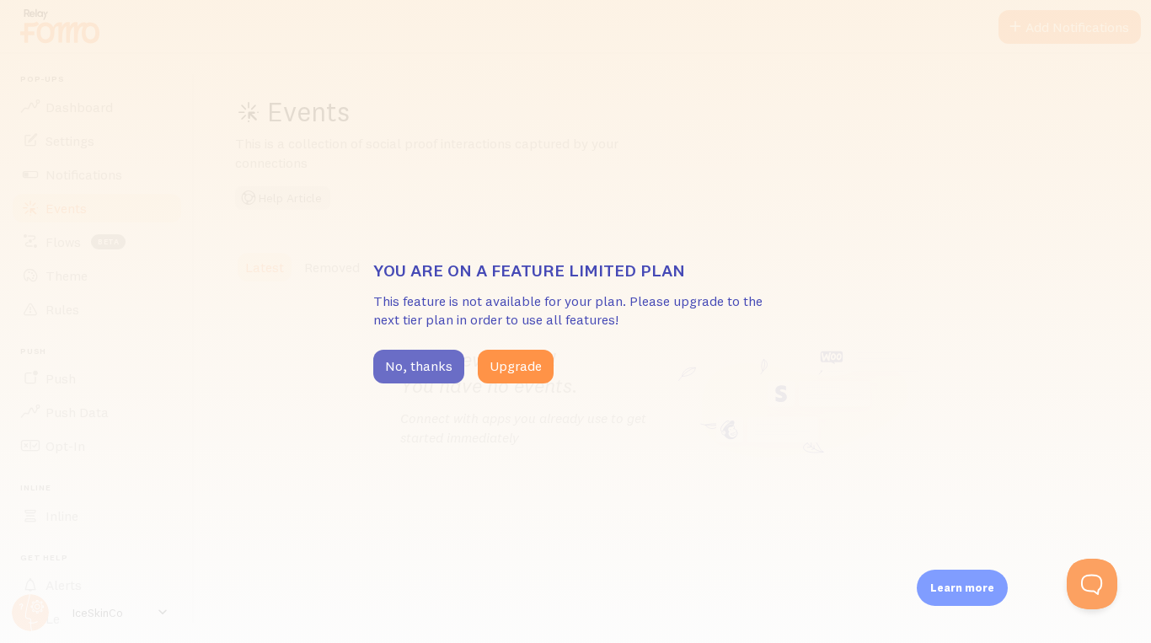 The height and width of the screenshot is (643, 1151). What do you see at coordinates (516, 367) in the screenshot?
I see `button: Upgrade` at bounding box center [516, 367].